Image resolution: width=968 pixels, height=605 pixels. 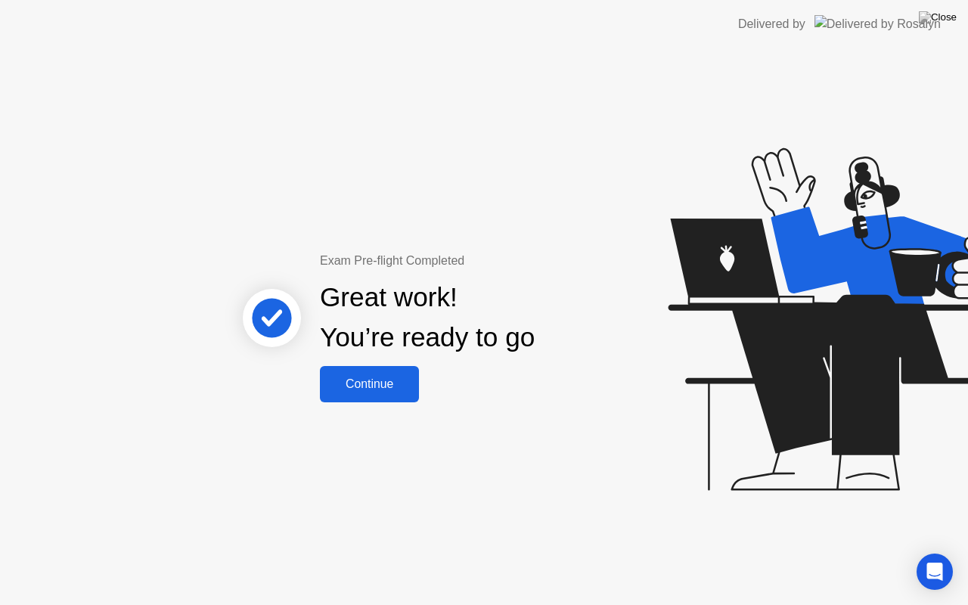 I want to click on div: Great work! You’re ready to go, so click(x=427, y=318).